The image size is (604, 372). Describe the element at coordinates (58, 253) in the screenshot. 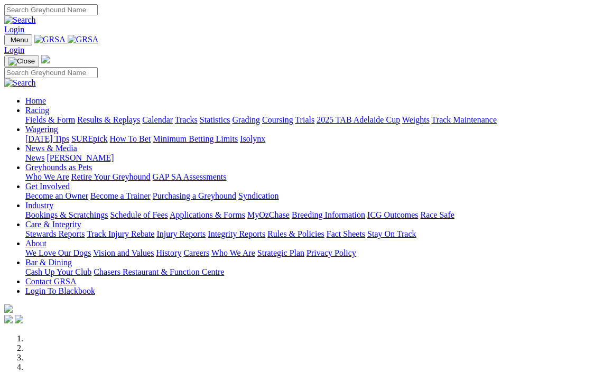

I see `a: We Love Our Dogs` at that location.